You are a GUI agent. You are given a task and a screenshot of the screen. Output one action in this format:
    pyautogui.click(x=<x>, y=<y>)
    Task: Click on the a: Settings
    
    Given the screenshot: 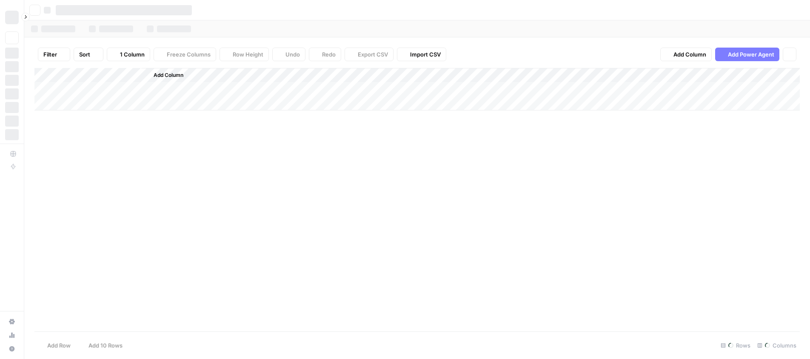 What is the action you would take?
    pyautogui.click(x=12, y=322)
    